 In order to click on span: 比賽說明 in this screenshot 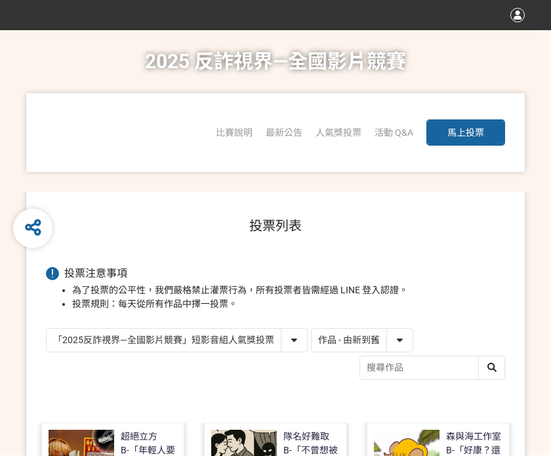, I will do `click(234, 133)`.